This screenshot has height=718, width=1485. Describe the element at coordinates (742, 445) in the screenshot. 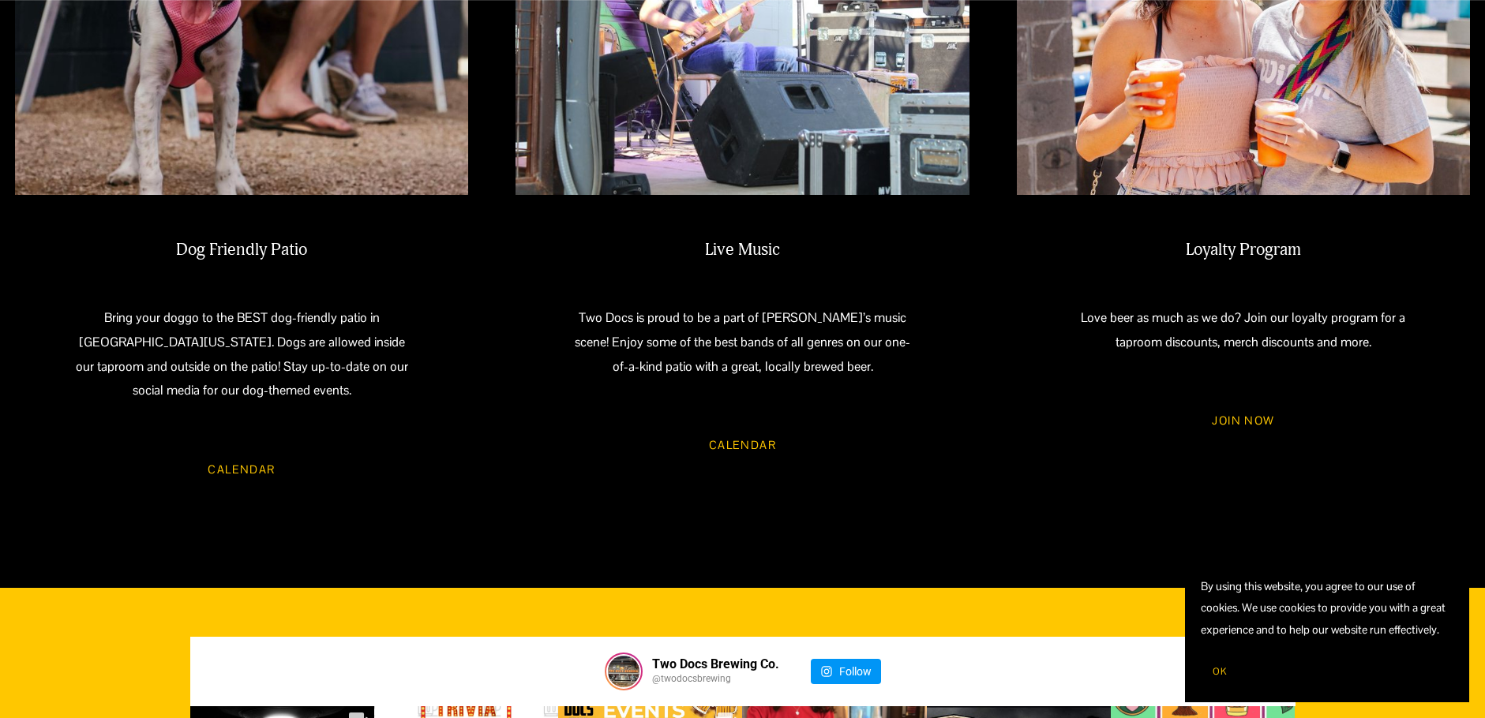

I see `a: Calendar` at that location.